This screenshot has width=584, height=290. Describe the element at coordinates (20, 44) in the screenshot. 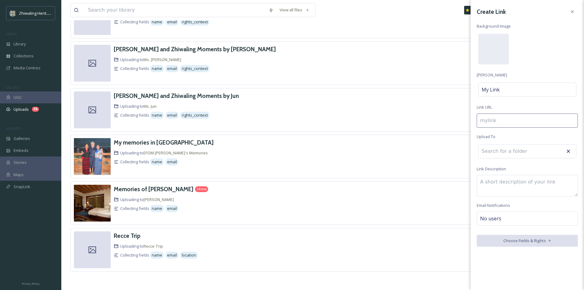

I see `span: Library` at that location.